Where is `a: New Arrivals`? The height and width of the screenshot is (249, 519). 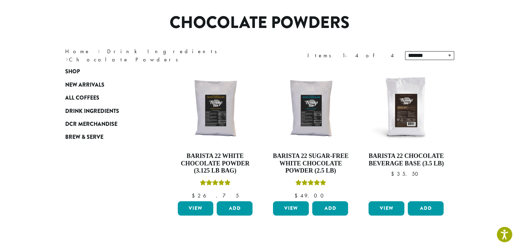 a: New Arrivals is located at coordinates (106, 85).